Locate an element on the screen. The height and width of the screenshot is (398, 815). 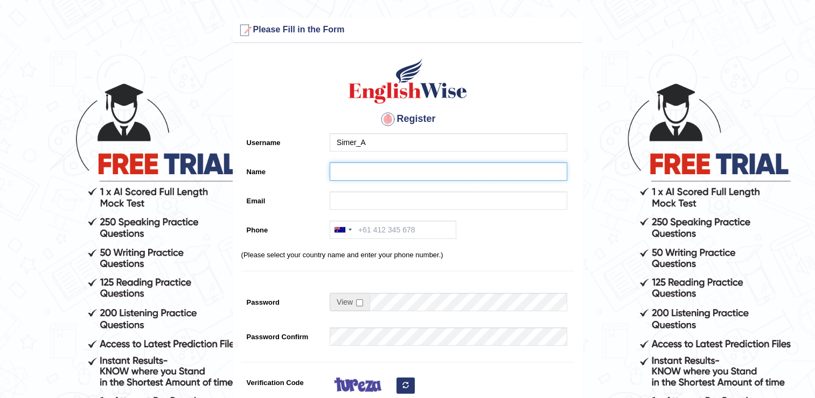
h3: Please Fill in the Form is located at coordinates (408, 30).